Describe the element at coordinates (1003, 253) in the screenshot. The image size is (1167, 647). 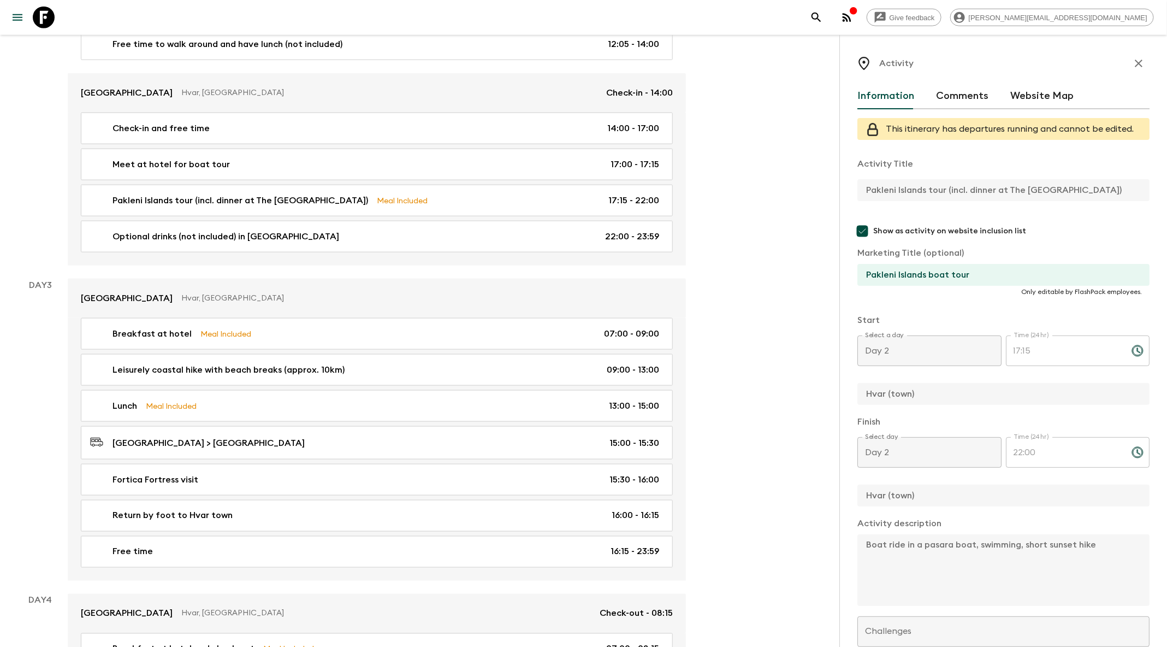
I see `p: Marketing Title (optional)` at that location.